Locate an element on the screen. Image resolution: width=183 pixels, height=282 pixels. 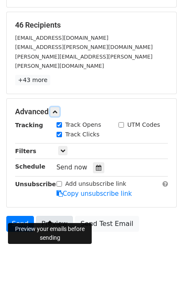
span: Send now is located at coordinates (72, 168).